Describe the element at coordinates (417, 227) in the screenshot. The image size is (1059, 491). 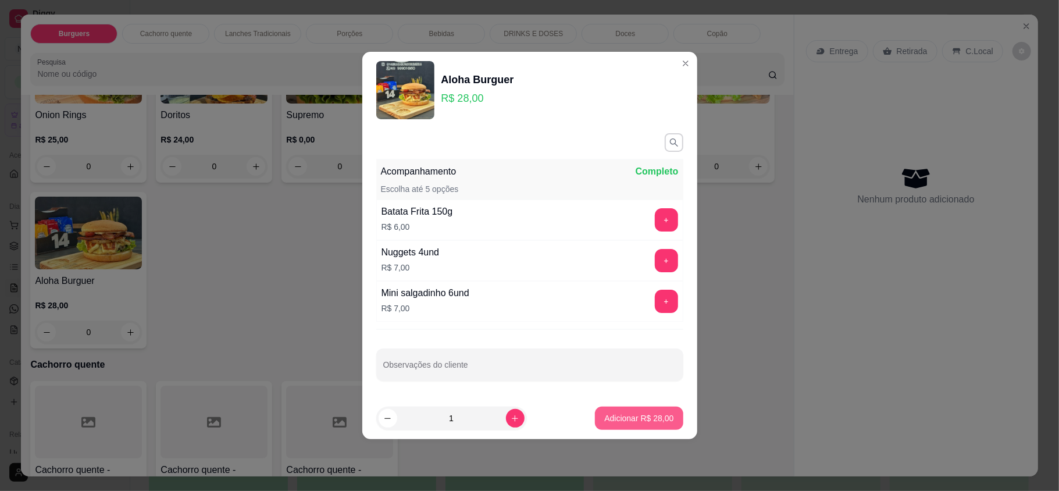
I see `p: R$ 6,00` at that location.